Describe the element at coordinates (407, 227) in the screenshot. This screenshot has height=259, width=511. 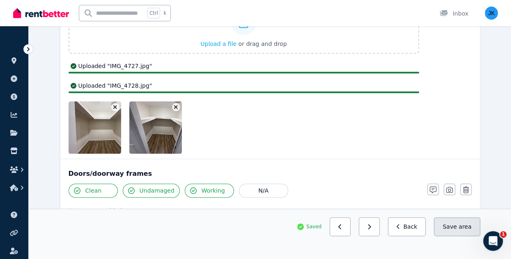
I see `button: Back` at that location.